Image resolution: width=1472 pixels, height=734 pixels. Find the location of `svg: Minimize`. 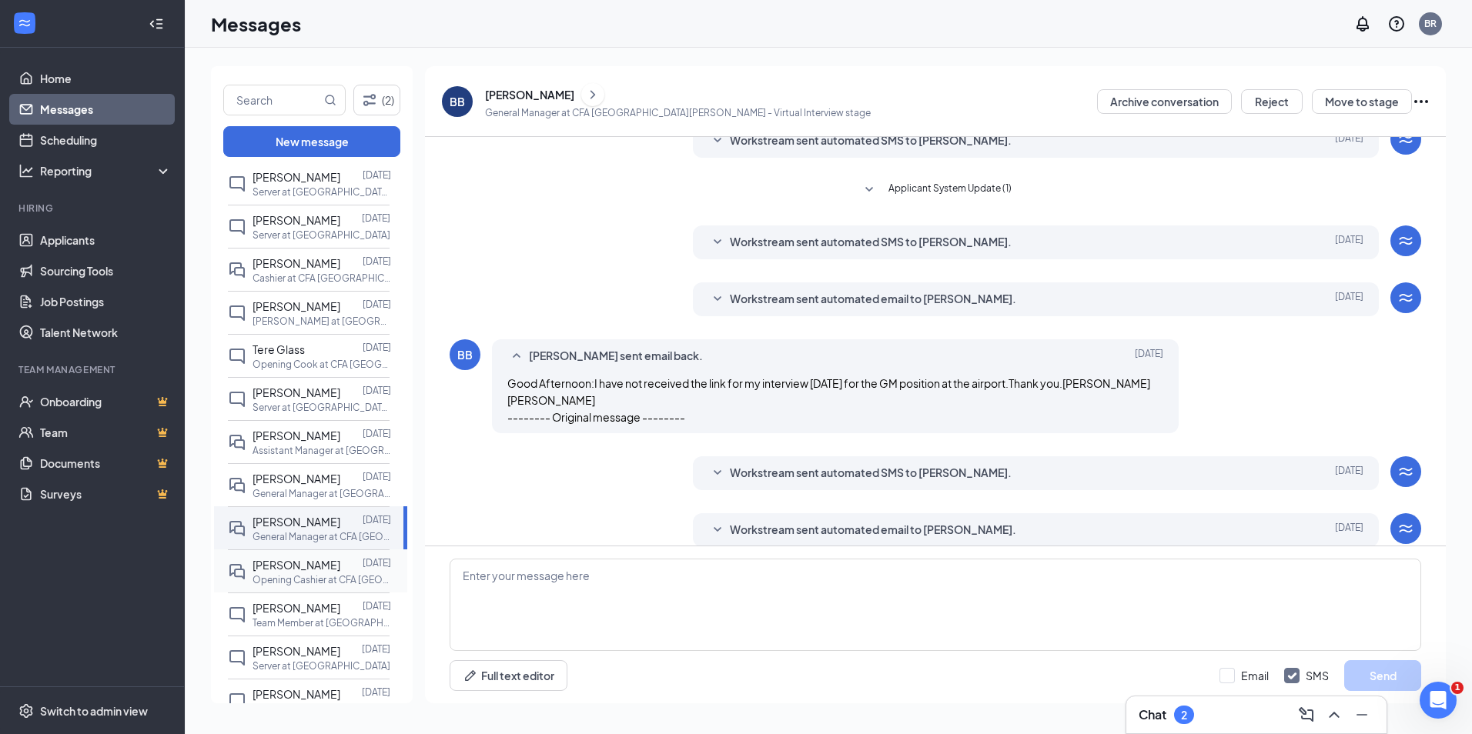

svg: Minimize is located at coordinates (1362, 715).